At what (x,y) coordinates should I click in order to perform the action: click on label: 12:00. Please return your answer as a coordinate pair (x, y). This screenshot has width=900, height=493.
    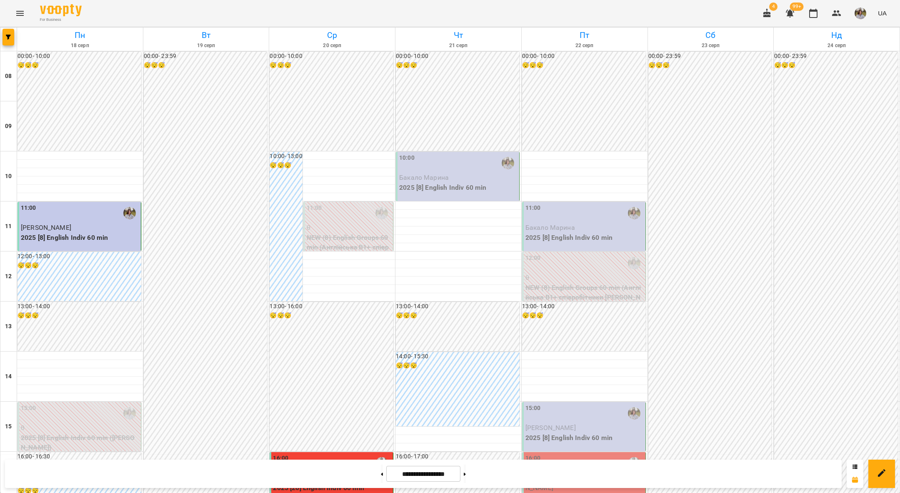
    Looking at the image, I should click on (533, 258).